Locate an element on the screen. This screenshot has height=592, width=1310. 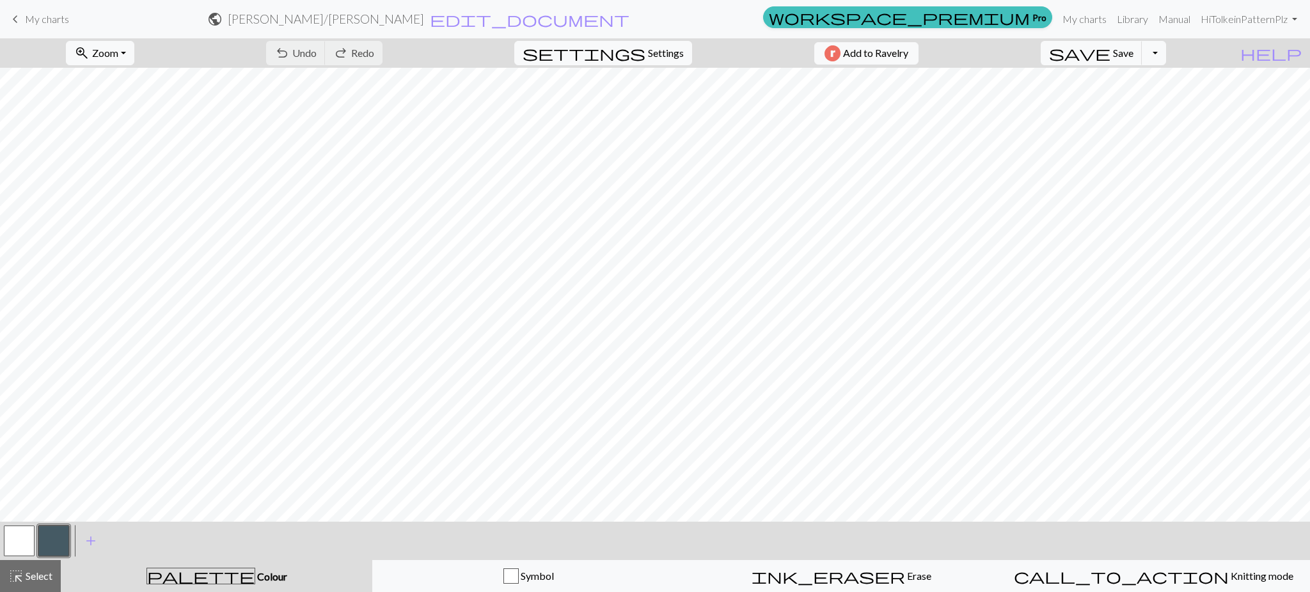
span: ink_eraser is located at coordinates (828, 576).